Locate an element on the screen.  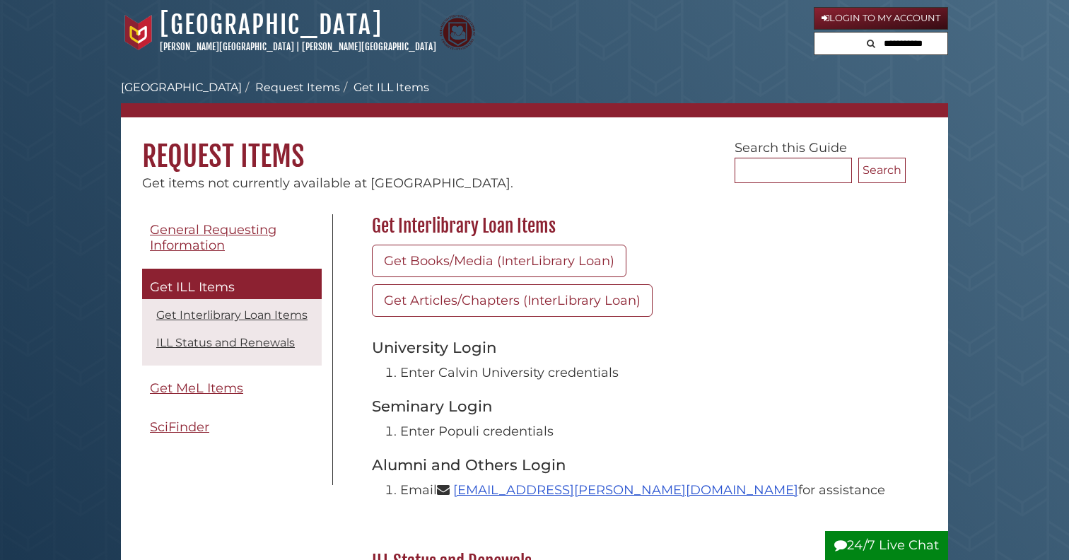
a: General Requesting Information is located at coordinates (232, 238).